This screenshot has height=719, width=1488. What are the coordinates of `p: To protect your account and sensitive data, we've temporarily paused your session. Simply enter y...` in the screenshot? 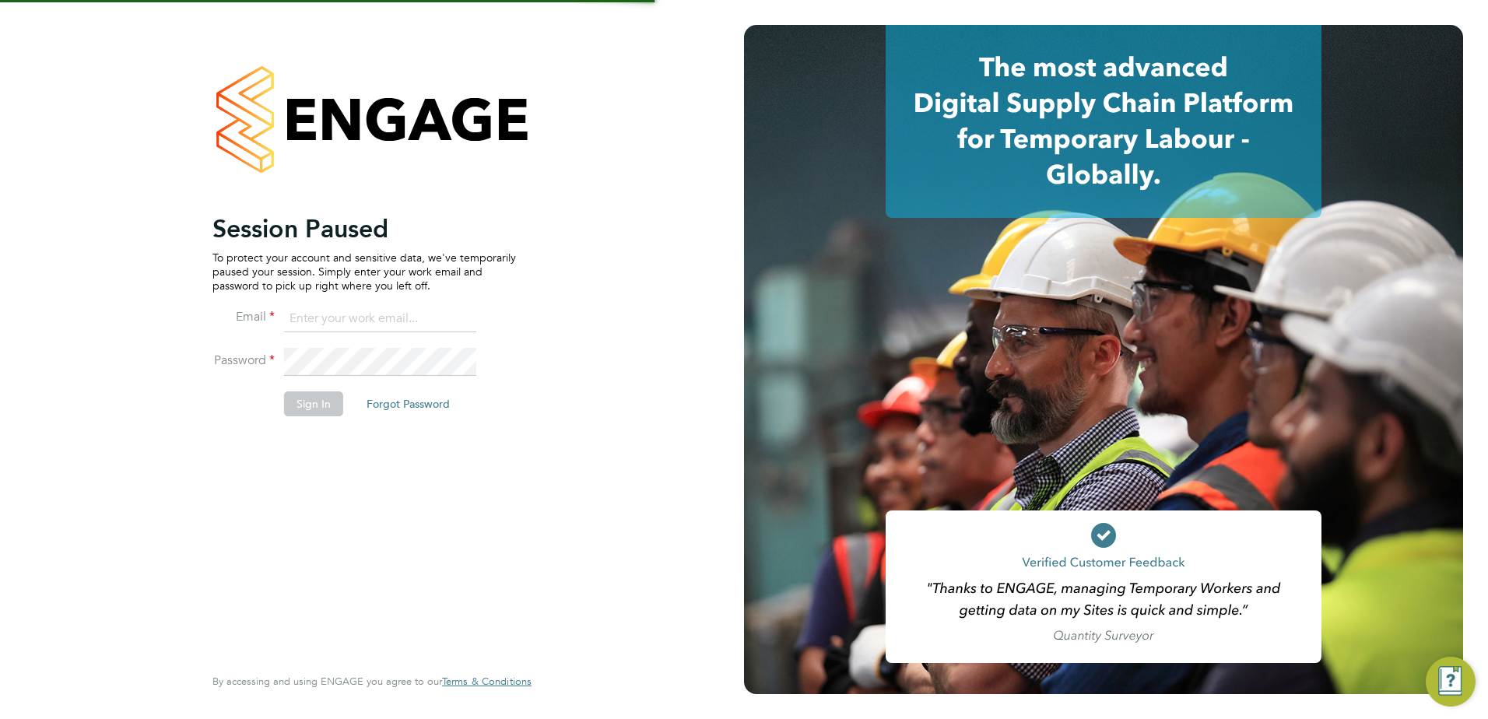 It's located at (364, 272).